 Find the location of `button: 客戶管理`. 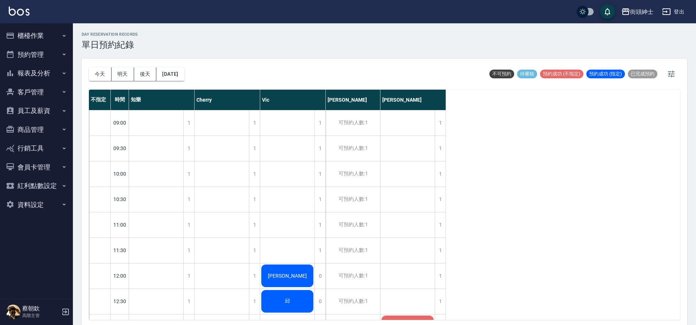

button: 客戶管理 is located at coordinates (36, 92).